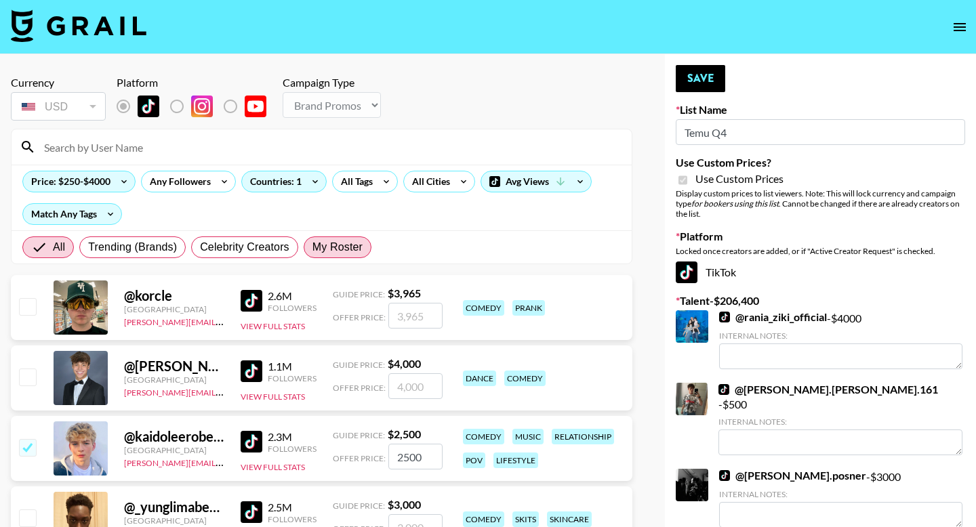  I want to click on button: open drawer, so click(960, 27).